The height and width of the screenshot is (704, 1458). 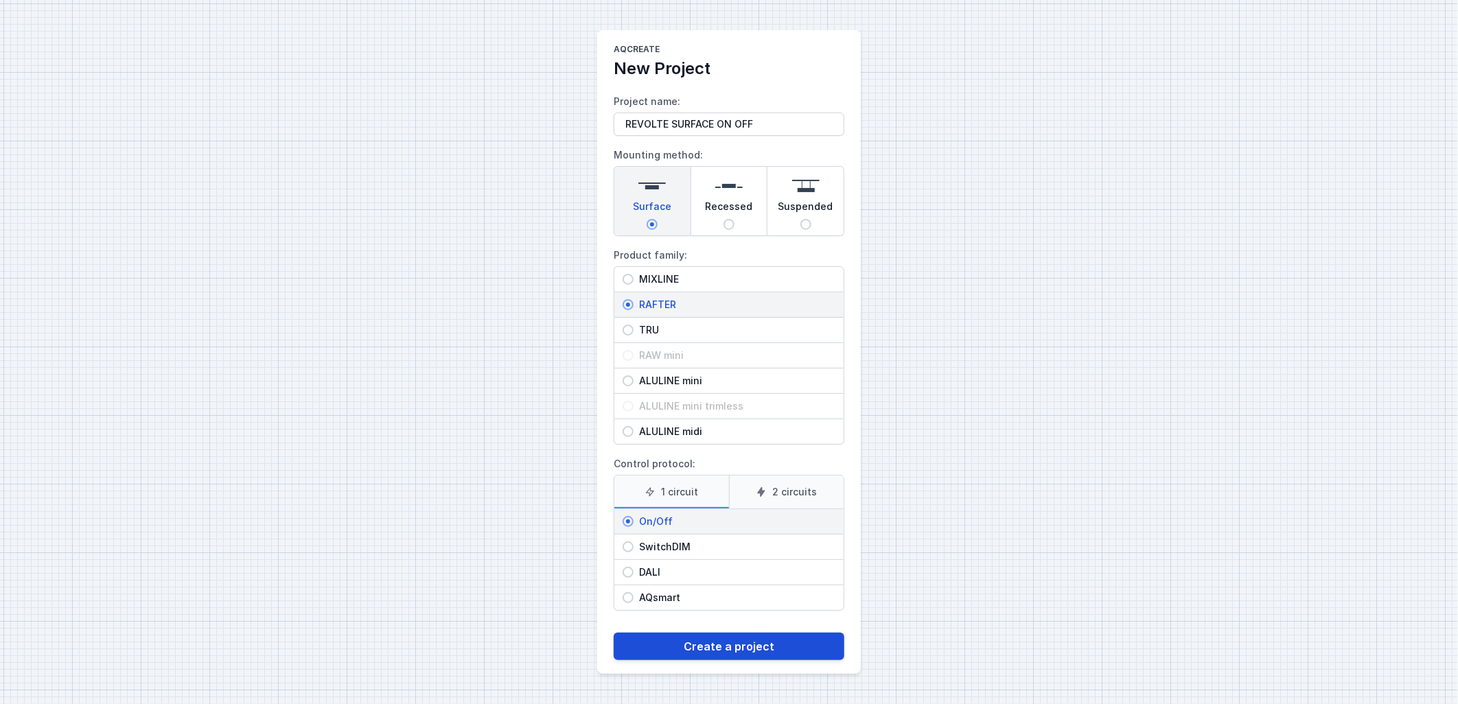 I want to click on span: ALULINE mini, so click(x=734, y=381).